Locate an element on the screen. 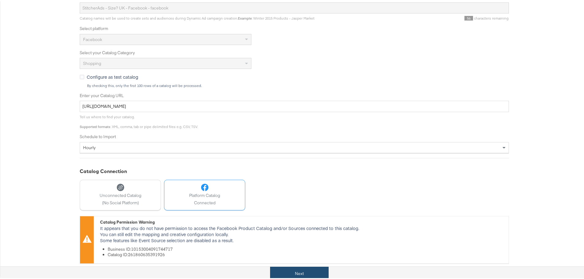  div: Catalog Connection is located at coordinates (294, 170).